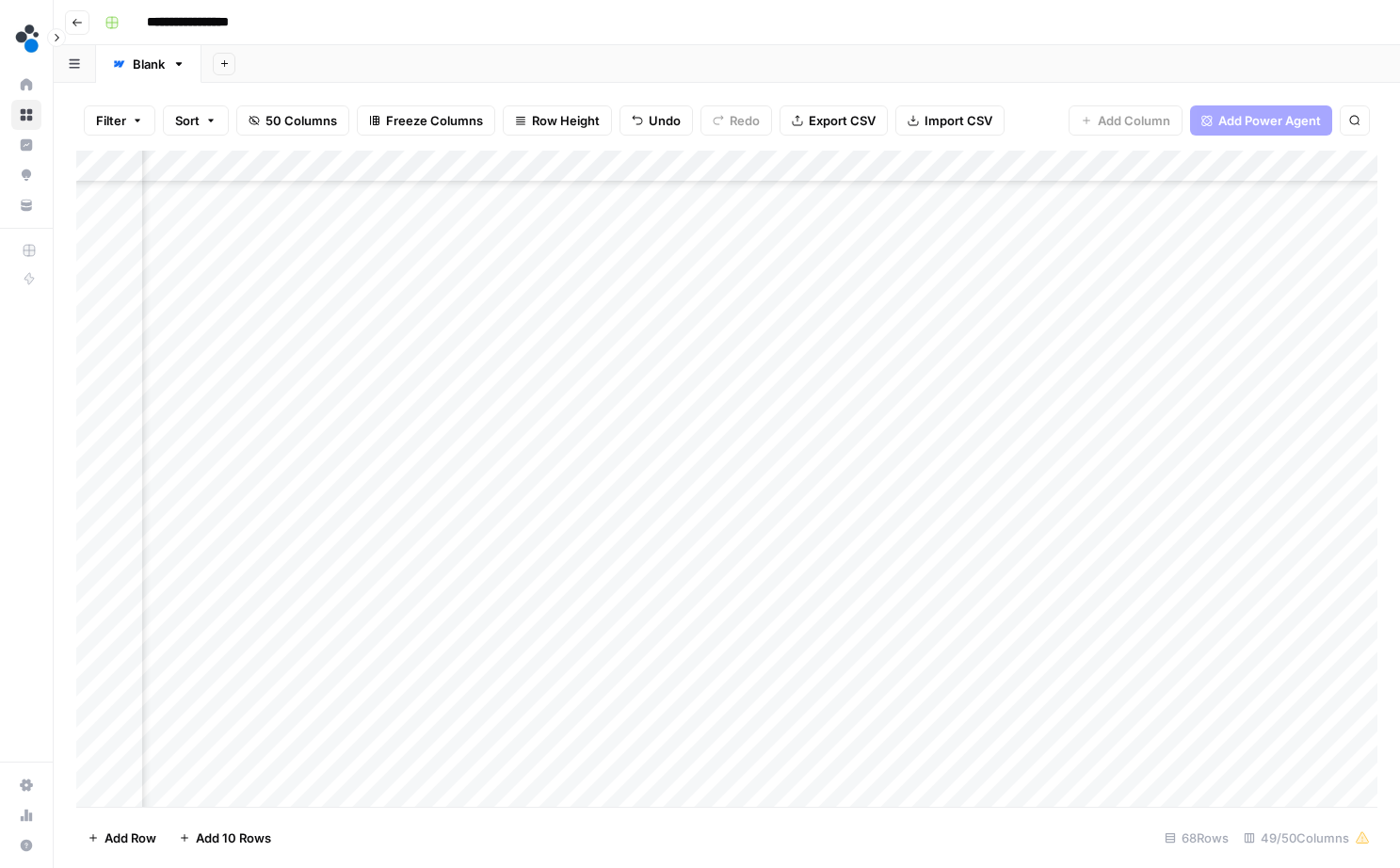 Image resolution: width=1400 pixels, height=868 pixels. I want to click on button: Import CSV, so click(950, 121).